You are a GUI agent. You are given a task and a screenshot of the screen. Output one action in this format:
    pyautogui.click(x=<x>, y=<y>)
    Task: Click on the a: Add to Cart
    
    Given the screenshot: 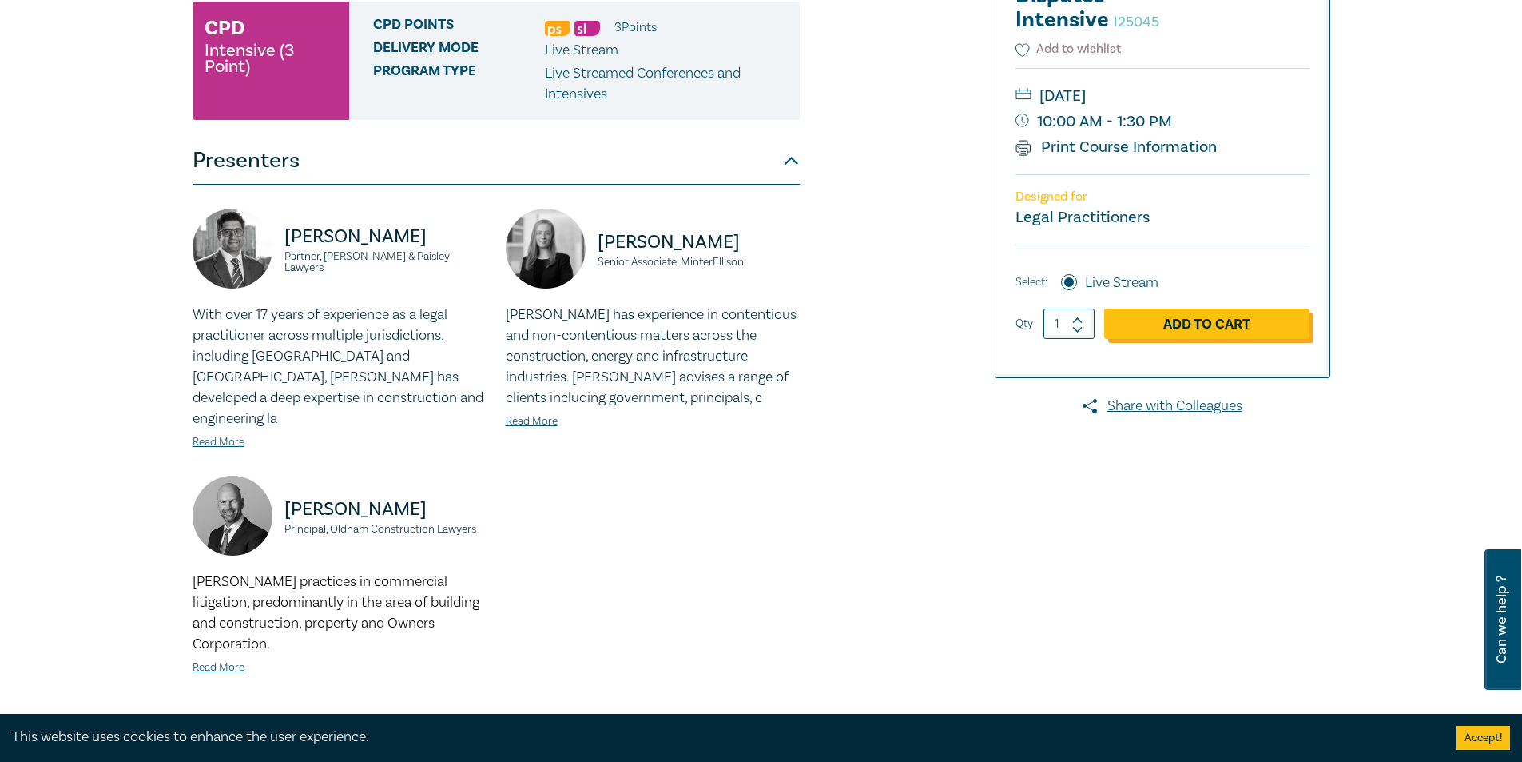 What is the action you would take?
    pyautogui.click(x=1207, y=324)
    